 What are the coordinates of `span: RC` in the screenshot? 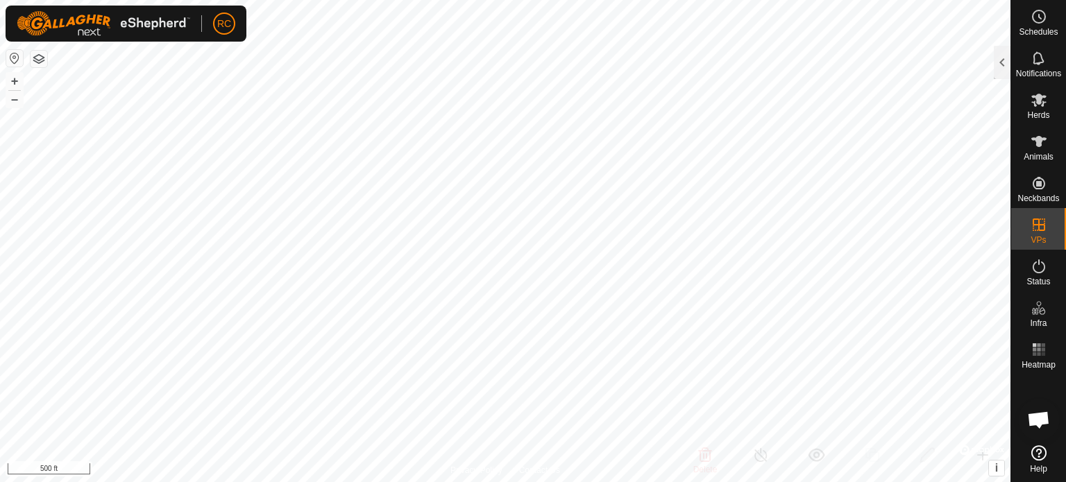 It's located at (224, 24).